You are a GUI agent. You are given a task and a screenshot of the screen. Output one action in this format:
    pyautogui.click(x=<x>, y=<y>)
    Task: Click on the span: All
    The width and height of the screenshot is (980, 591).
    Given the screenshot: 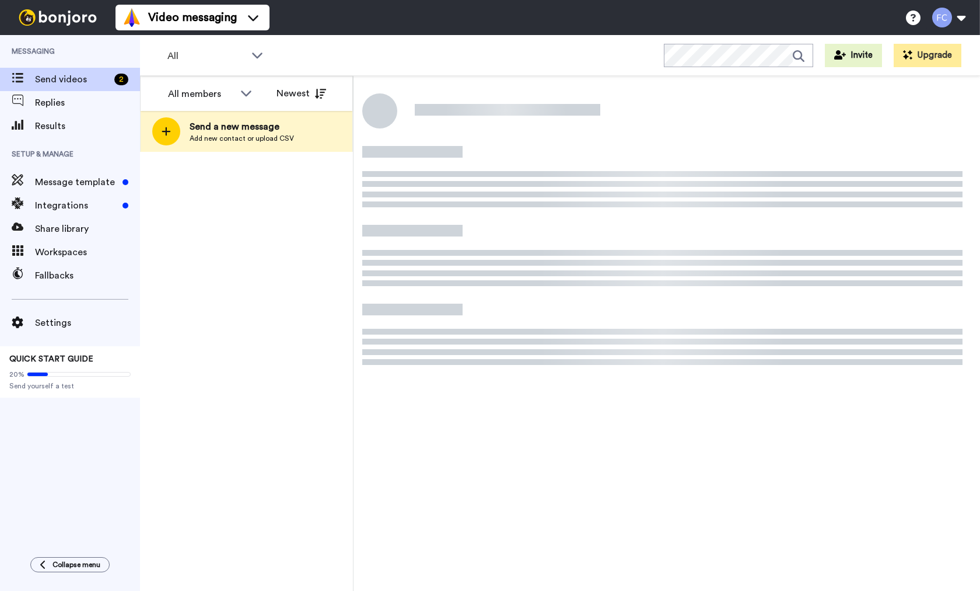 What is the action you would take?
    pyautogui.click(x=207, y=56)
    